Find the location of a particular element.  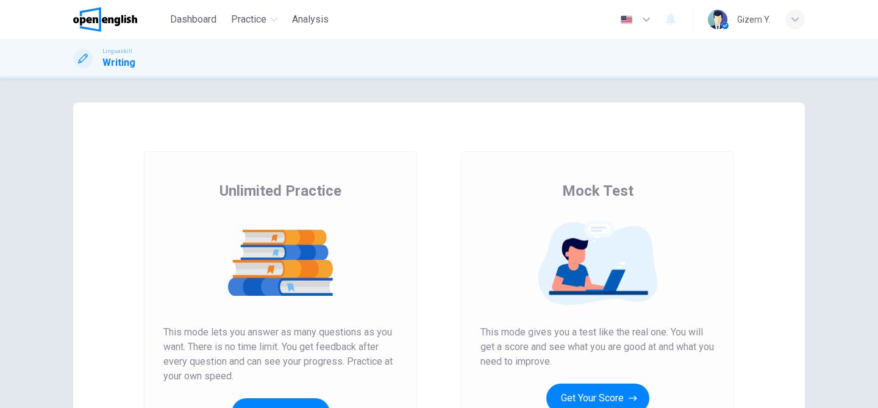

h1: Writing is located at coordinates (119, 63).